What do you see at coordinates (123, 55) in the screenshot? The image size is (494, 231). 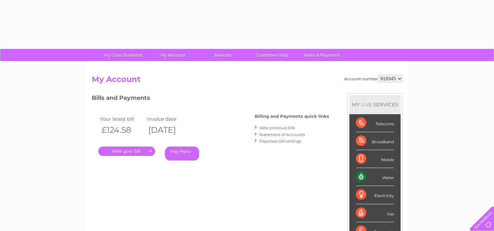 I see `a: My Clear Business` at bounding box center [123, 55].